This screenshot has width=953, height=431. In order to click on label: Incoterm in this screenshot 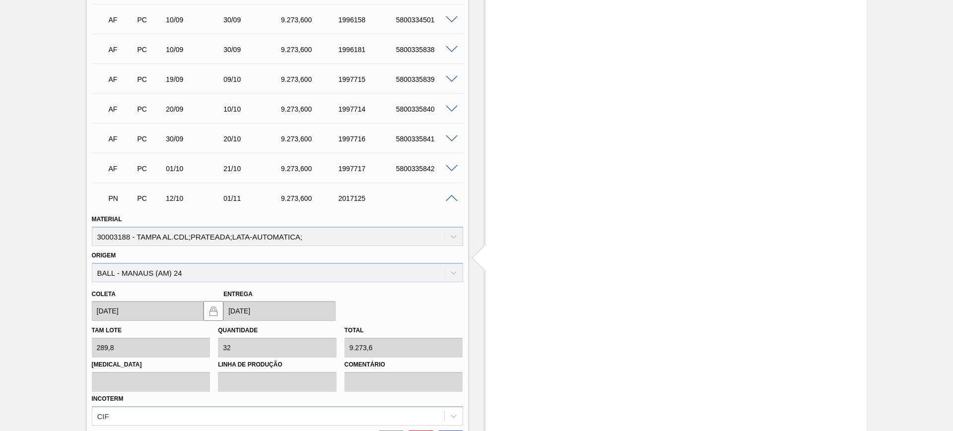, I will do `click(108, 399)`.